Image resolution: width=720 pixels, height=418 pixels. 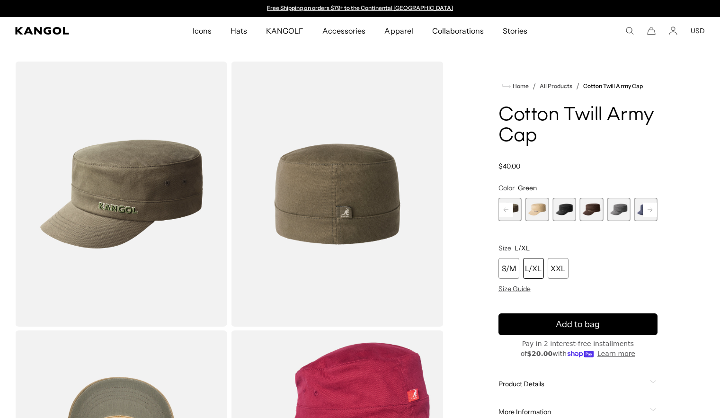 What do you see at coordinates (509, 166) in the screenshot?
I see `span: $40.00` at bounding box center [509, 166].